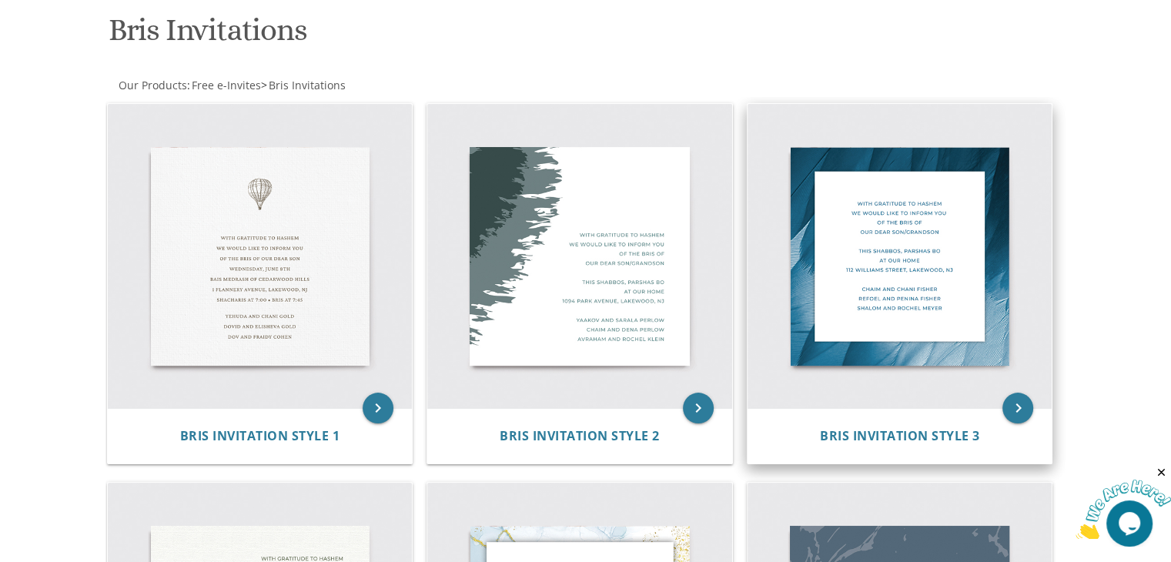 The width and height of the screenshot is (1171, 562). What do you see at coordinates (580, 436) in the screenshot?
I see `a: Bris Invitation Style 2` at bounding box center [580, 436].